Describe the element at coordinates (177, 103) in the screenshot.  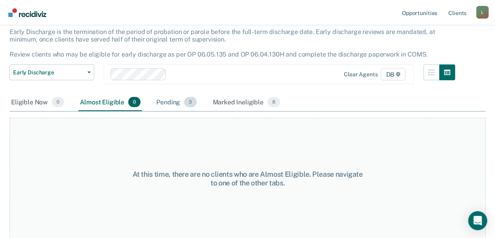
I see `div: Pending3` at that location.